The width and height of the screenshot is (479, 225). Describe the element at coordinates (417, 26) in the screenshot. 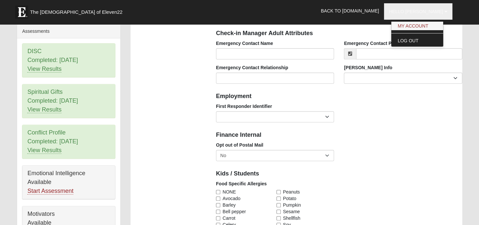

I see `a: My Account` at that location.